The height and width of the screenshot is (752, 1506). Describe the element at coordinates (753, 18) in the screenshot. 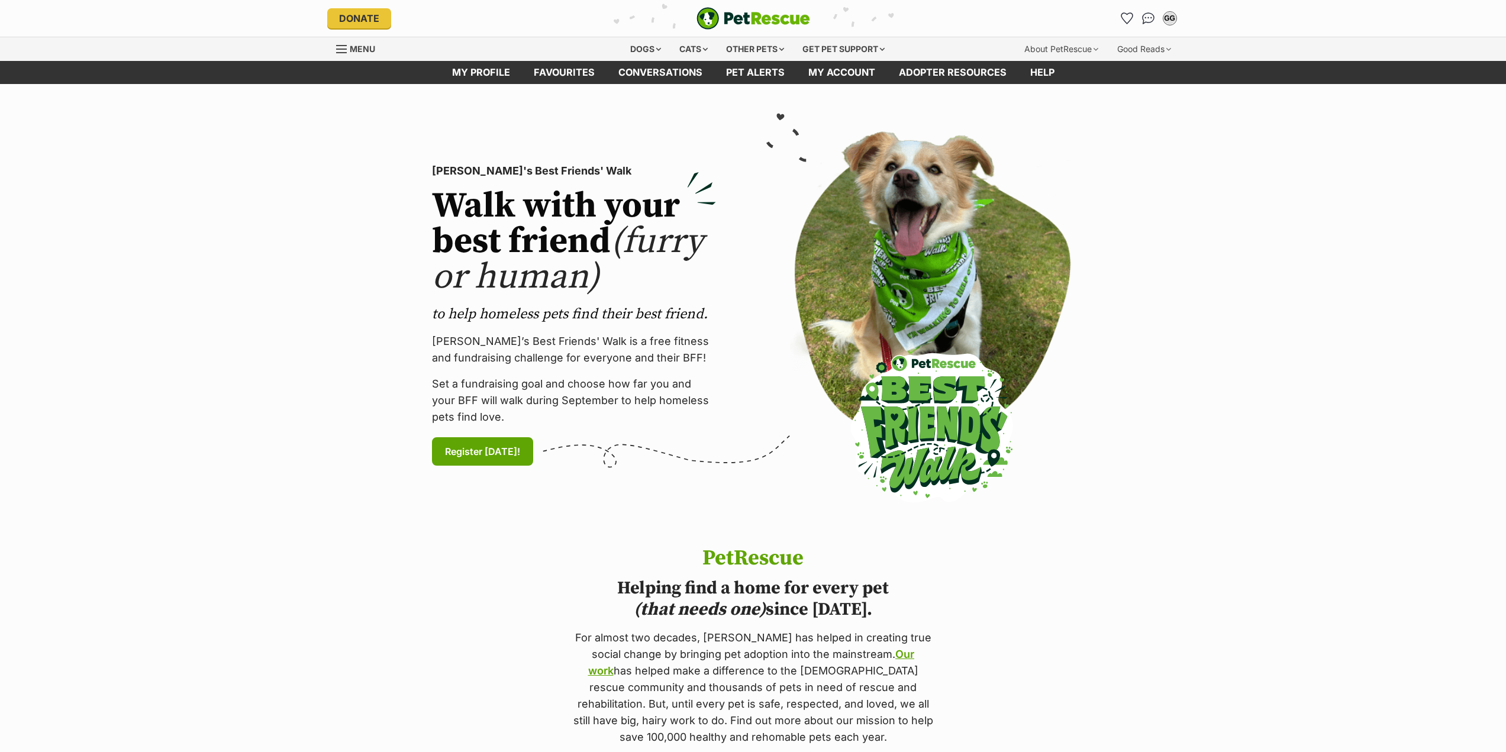

I see `a: PetRescue` at that location.